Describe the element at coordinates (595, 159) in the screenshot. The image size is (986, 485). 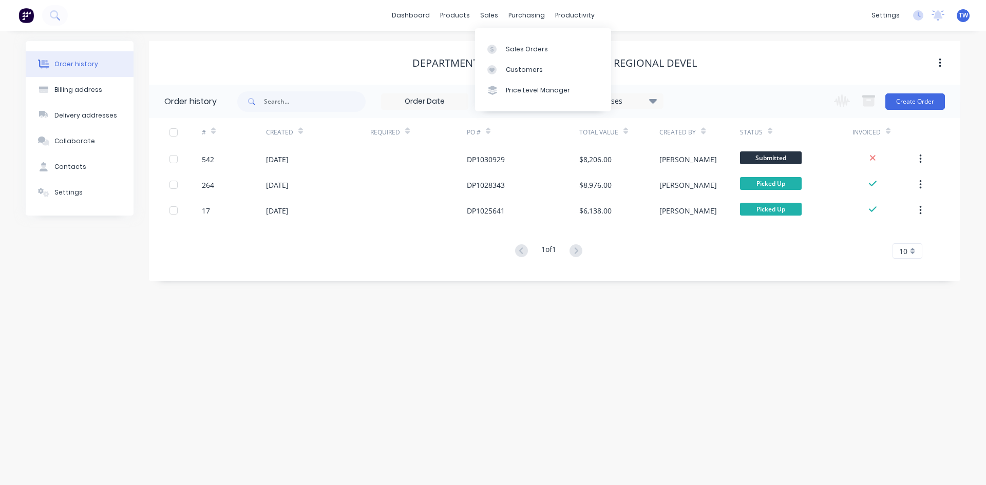
I see `div: $8,206.00` at that location.